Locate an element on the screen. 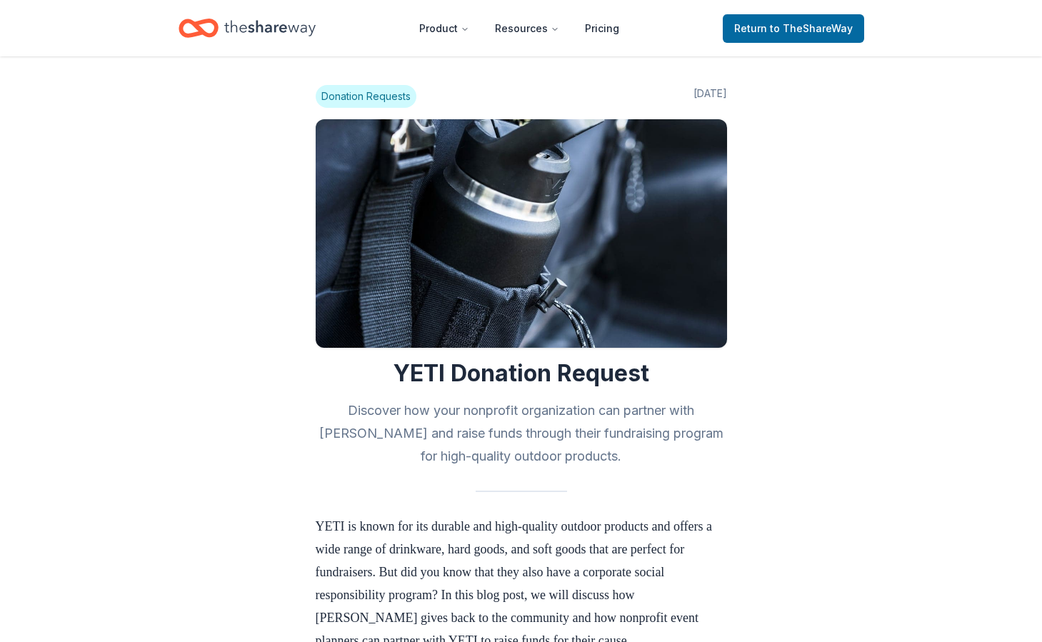  span: Donation Requests is located at coordinates (366, 96).